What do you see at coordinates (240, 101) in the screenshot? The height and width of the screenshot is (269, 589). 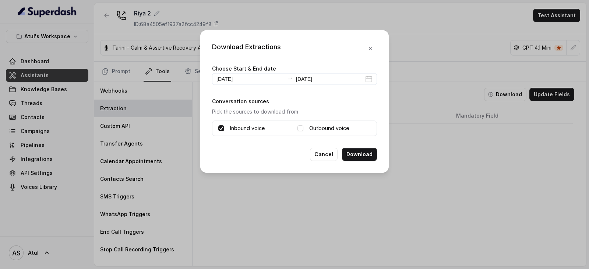 I see `label: Conversation sources` at bounding box center [240, 101].